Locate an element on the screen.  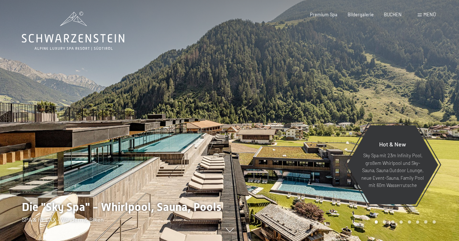
span: Hot & New is located at coordinates (393, 144).